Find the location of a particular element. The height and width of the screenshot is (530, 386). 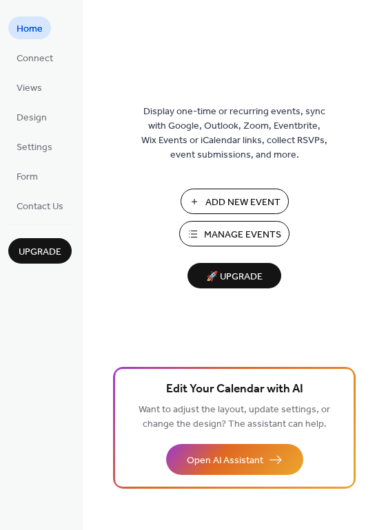

button: Upgrade is located at coordinates (40, 251).